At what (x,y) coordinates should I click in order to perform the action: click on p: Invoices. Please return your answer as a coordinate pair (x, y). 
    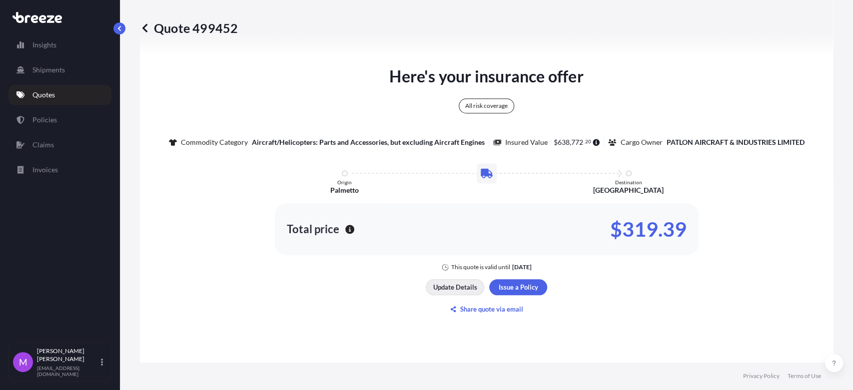
    Looking at the image, I should click on (45, 170).